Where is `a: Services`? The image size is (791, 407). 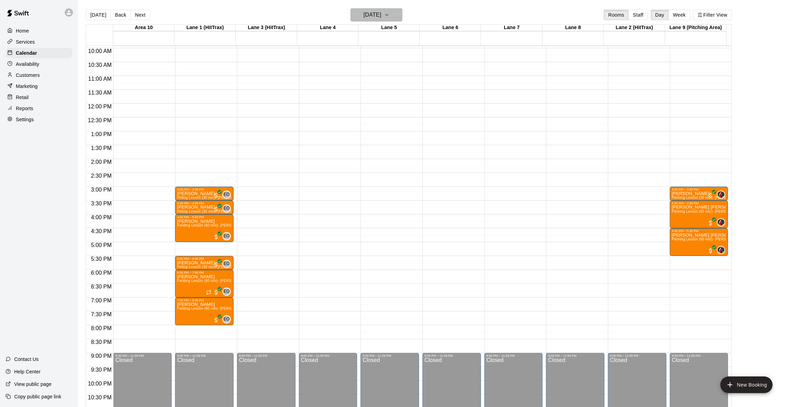 a: Services is located at coordinates (39, 42).